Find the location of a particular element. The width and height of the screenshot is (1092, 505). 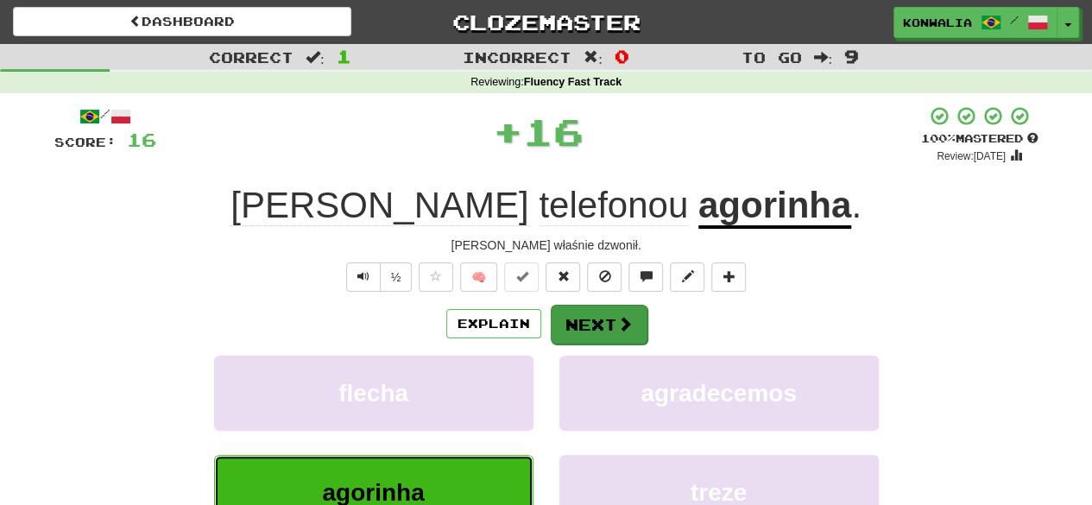

button: Play sentence audio (ctl+space) is located at coordinates (363, 277).